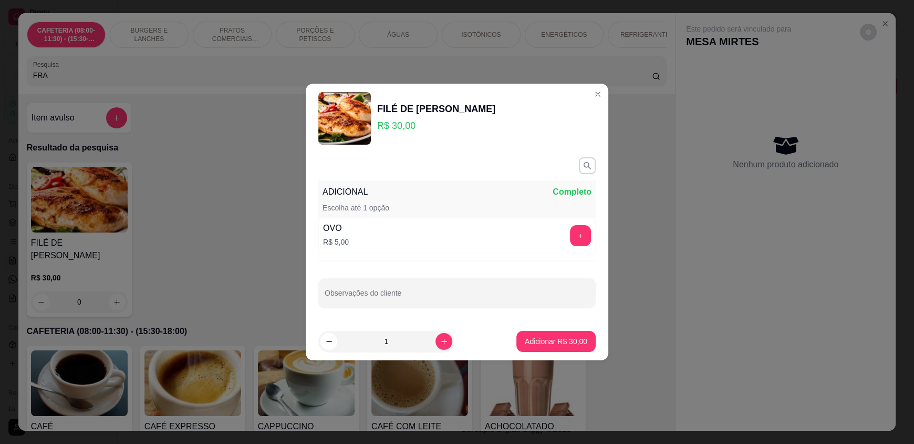  What do you see at coordinates (598, 94) in the screenshot?
I see `button: Close` at bounding box center [598, 94].